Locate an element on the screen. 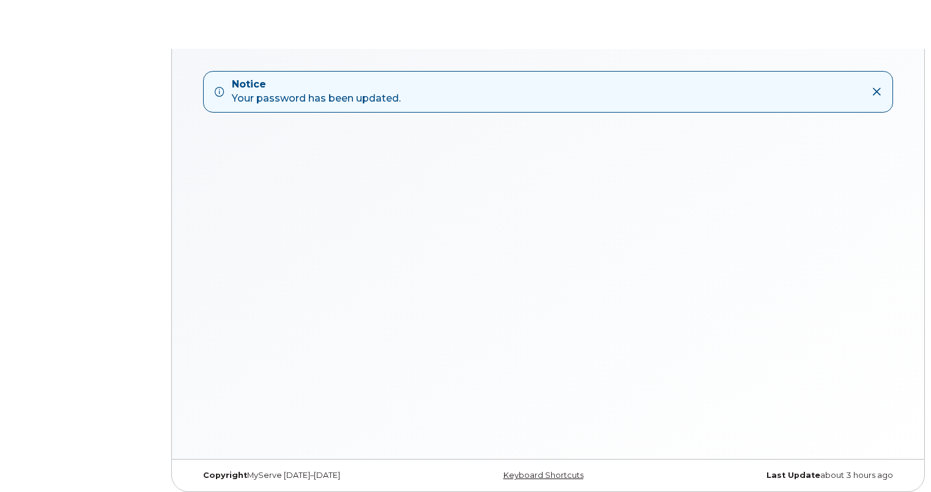 The image size is (931, 492). strong: Copyright is located at coordinates (225, 475).